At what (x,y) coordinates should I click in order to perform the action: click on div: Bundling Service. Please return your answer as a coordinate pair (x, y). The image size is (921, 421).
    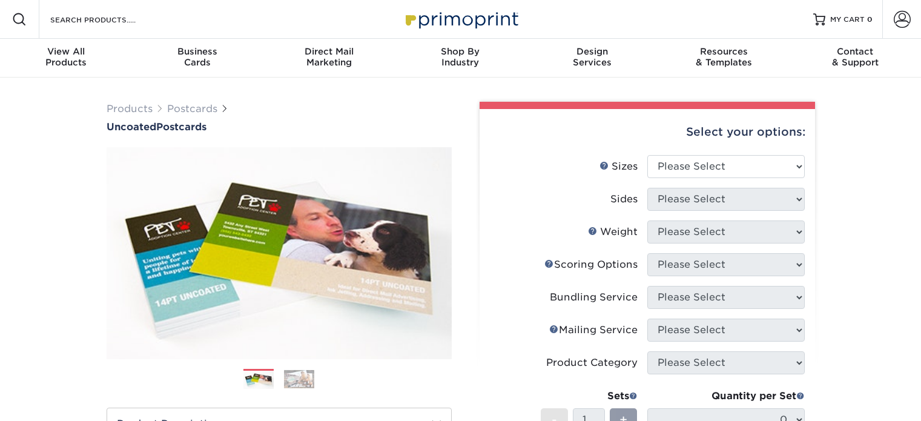
    Looking at the image, I should click on (593, 297).